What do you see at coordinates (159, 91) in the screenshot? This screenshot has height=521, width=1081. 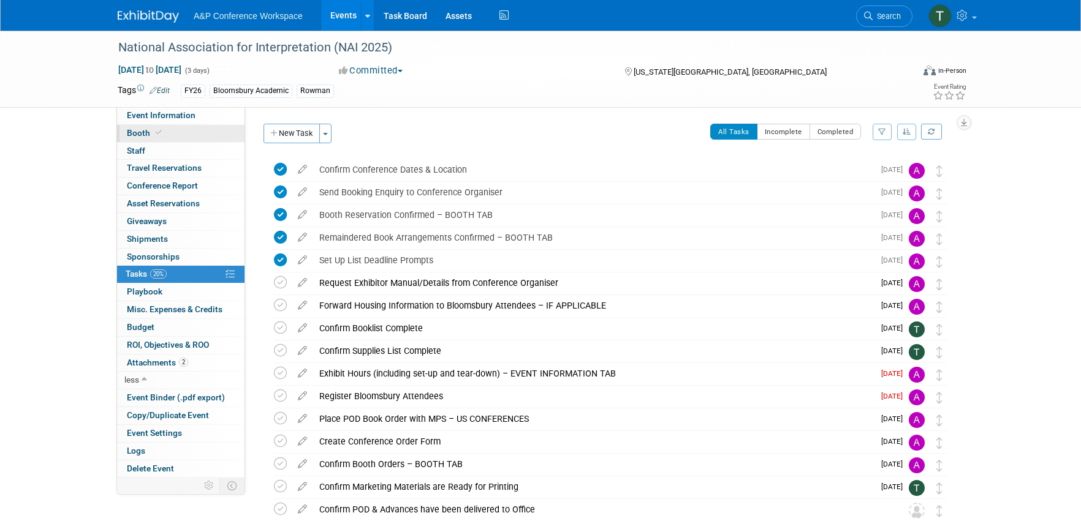 I see `a: Edit` at bounding box center [159, 91].